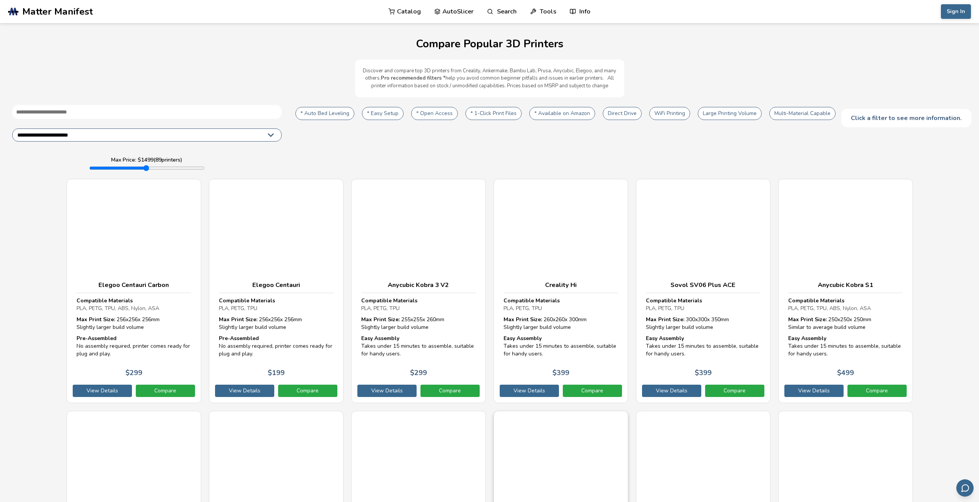 This screenshot has height=502, width=979. Describe the element at coordinates (561, 323) in the screenshot. I see `div: 260 x 260 x 300 mm Slightly larger build volume` at that location.